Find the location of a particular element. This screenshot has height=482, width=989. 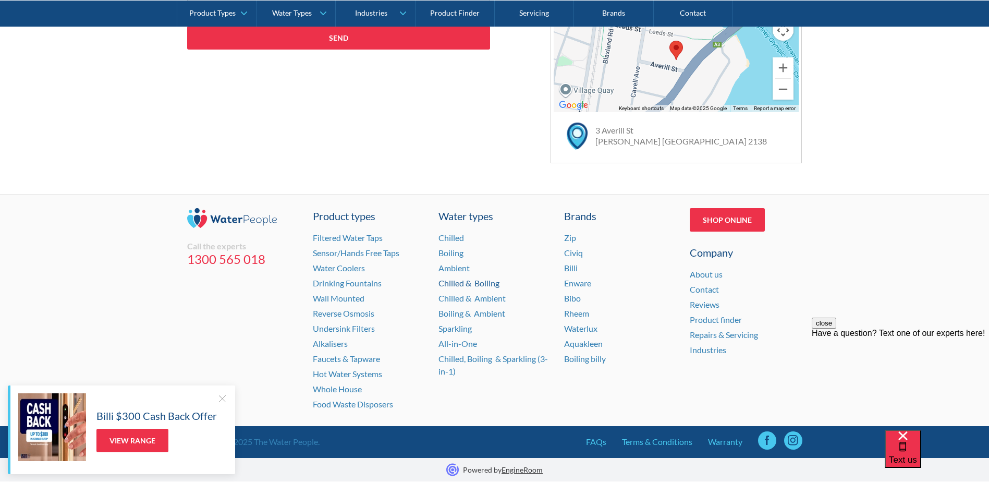

p: Powered by is located at coordinates (503, 469).